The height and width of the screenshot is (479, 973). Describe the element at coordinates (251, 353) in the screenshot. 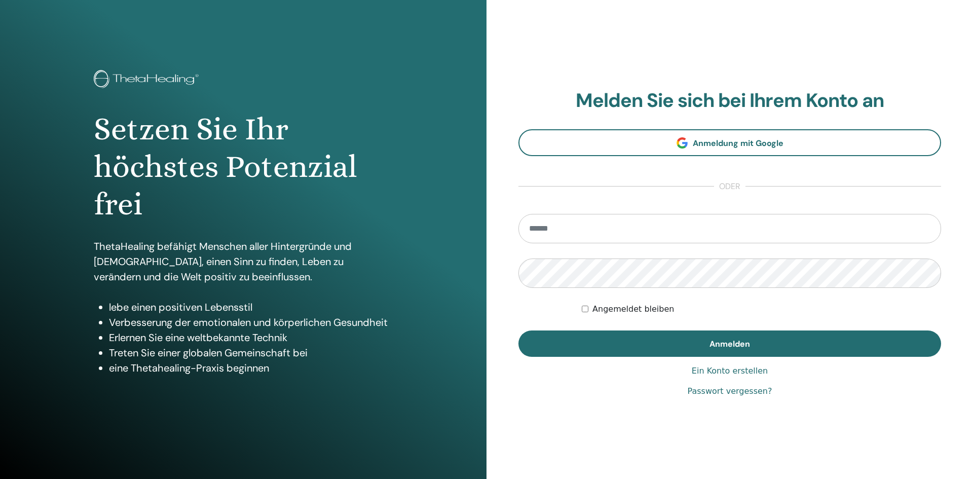

I see `li: Treten Sie einer globalen Gemeinschaft bei` at that location.